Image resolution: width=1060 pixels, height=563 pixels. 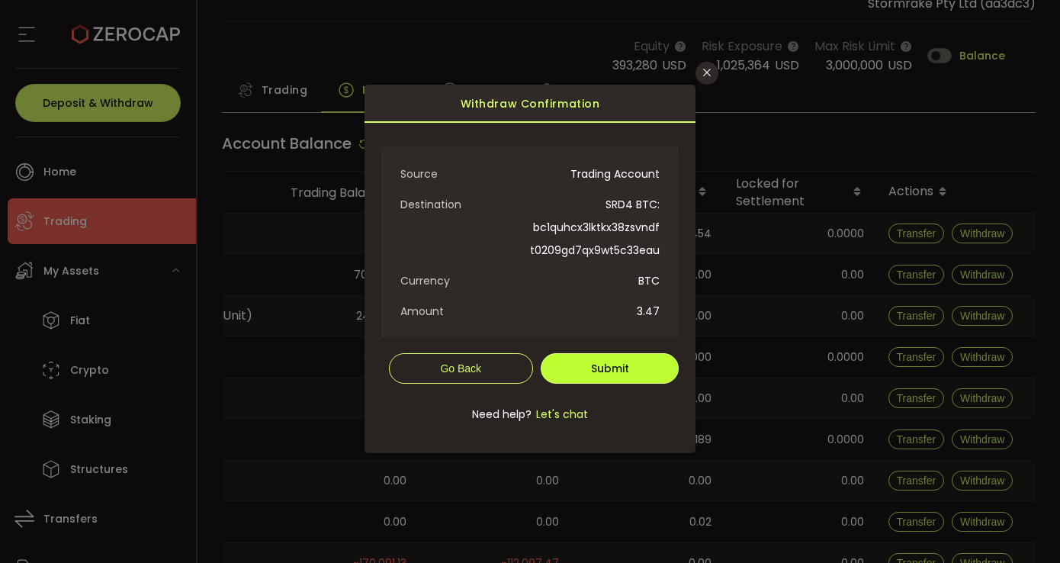 I want to click on span: Need help?, so click(x=502, y=414).